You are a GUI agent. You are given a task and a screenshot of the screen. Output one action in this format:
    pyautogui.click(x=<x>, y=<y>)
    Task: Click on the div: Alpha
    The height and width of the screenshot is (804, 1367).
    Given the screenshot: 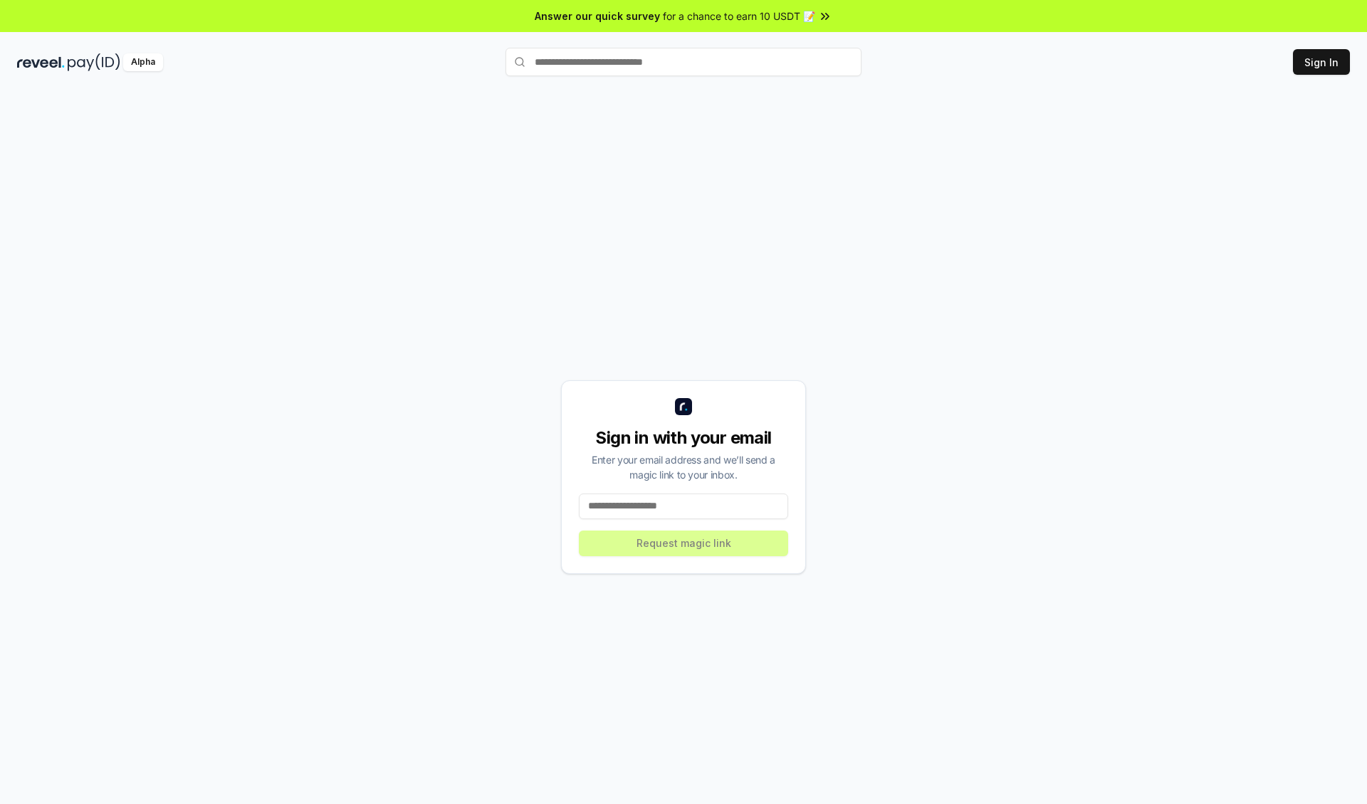 What is the action you would take?
    pyautogui.click(x=143, y=62)
    